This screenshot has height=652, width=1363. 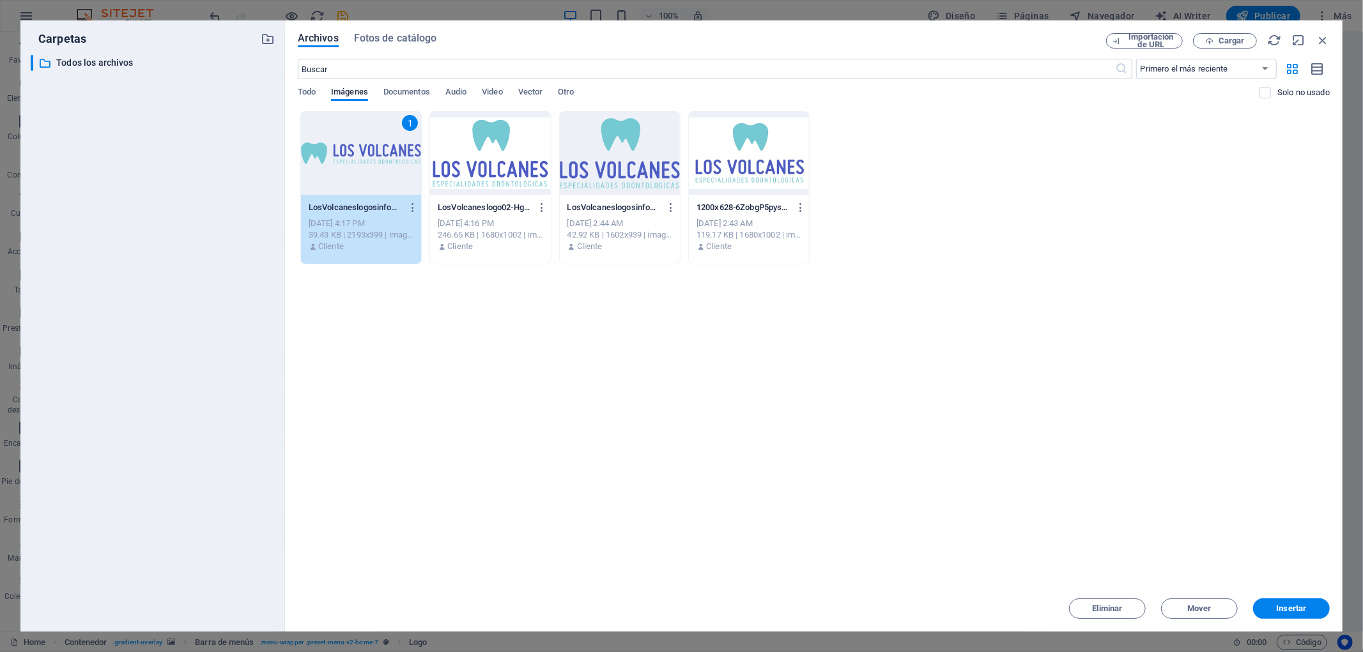 What do you see at coordinates (409, 123) in the screenshot?
I see `div: 1` at bounding box center [409, 123].